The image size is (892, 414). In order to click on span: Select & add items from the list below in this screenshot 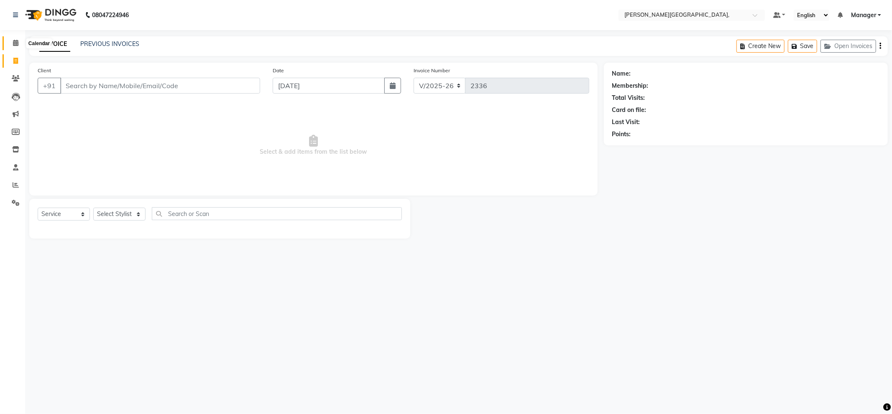, I will do `click(313, 146)`.